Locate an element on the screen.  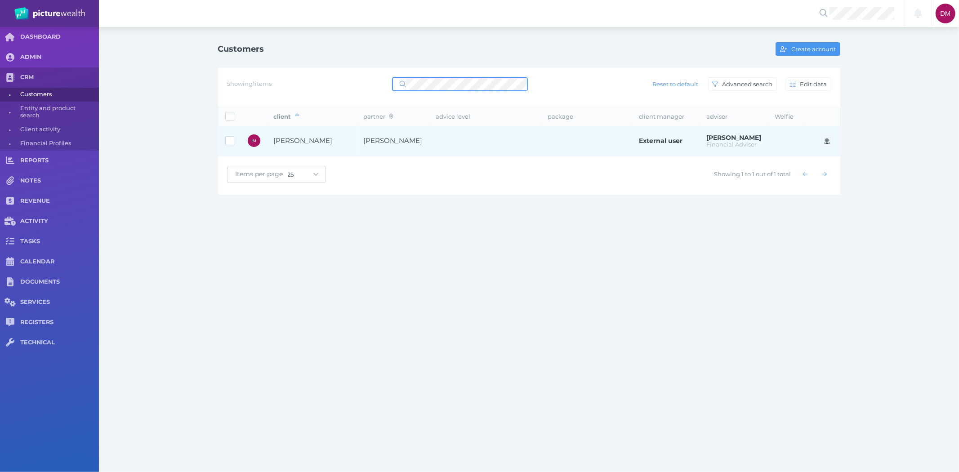
span: DM is located at coordinates (945, 13).